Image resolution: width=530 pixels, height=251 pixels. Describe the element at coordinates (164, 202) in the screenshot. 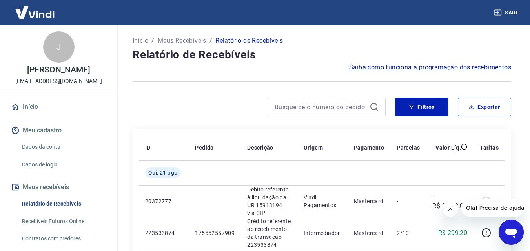

I see `p: 20372777` at that location.